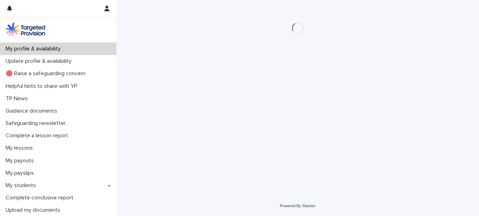 This screenshot has width=479, height=216. I want to click on p: My lessons, so click(20, 148).